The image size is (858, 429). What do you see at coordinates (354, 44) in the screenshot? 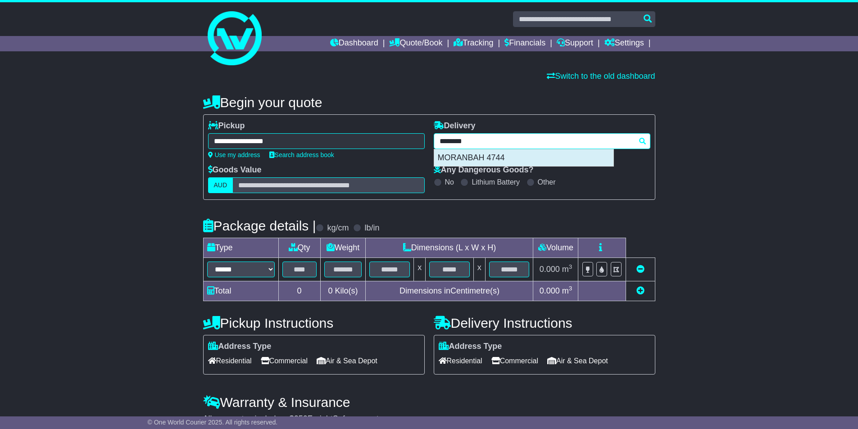
I see `a: Dashboard` at bounding box center [354, 44].